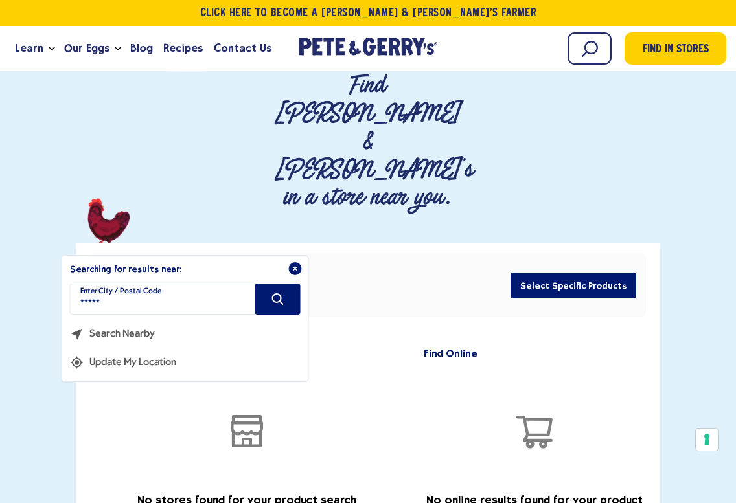 This screenshot has height=503, width=736. What do you see at coordinates (118, 49) in the screenshot?
I see `button: Open the dropdown menu for Our Eggs` at bounding box center [118, 49].